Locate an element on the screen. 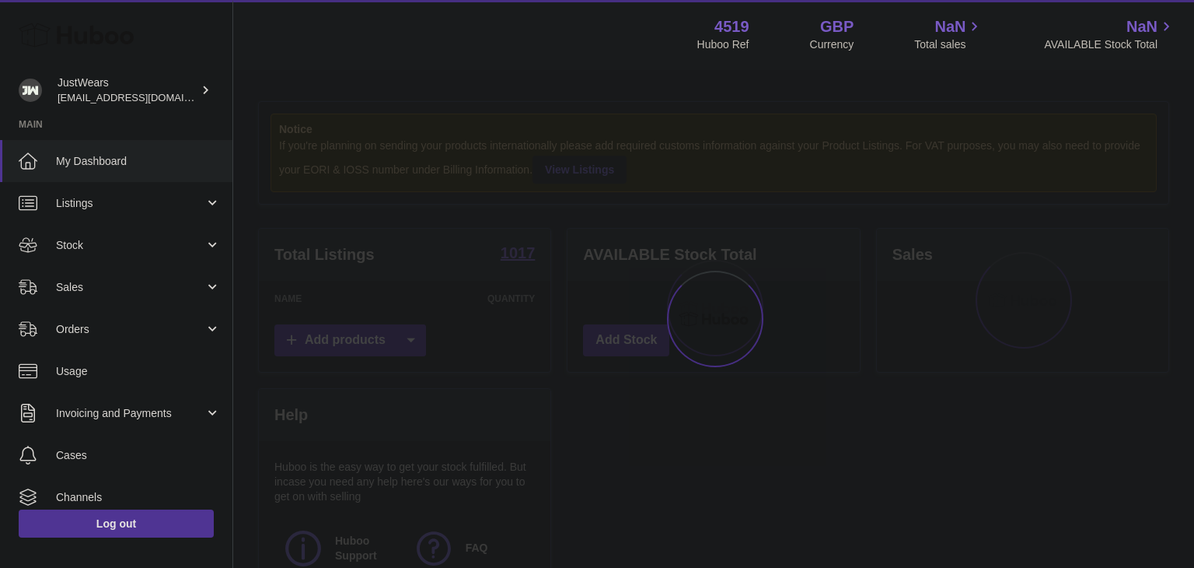  span: AVAILABLE Stock Total is located at coordinates (1110, 44).